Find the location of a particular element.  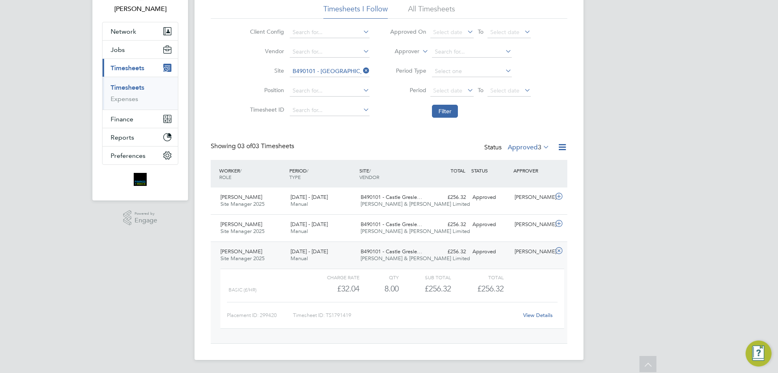

span: 03 Timesheets is located at coordinates (266, 146).